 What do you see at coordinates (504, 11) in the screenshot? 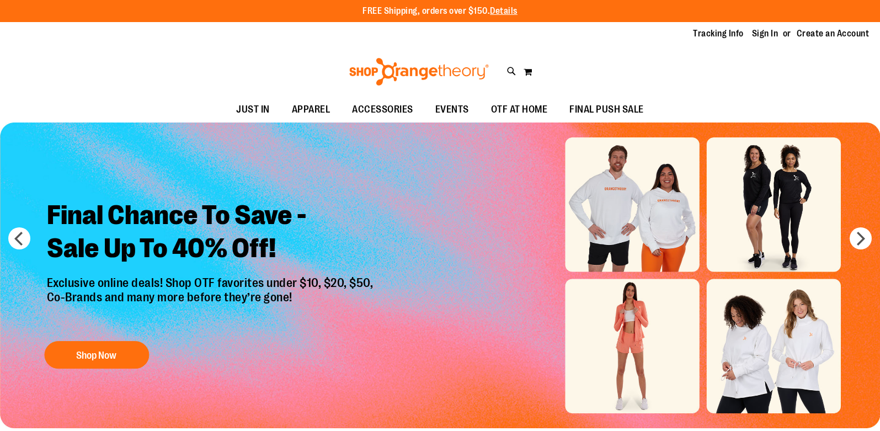
I see `a: Details` at bounding box center [504, 11].